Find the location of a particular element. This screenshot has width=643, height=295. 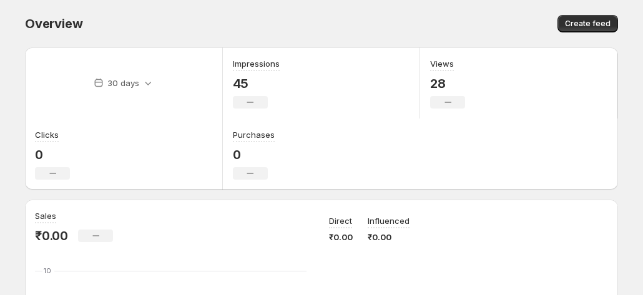

h3: Purchases is located at coordinates (253, 135).